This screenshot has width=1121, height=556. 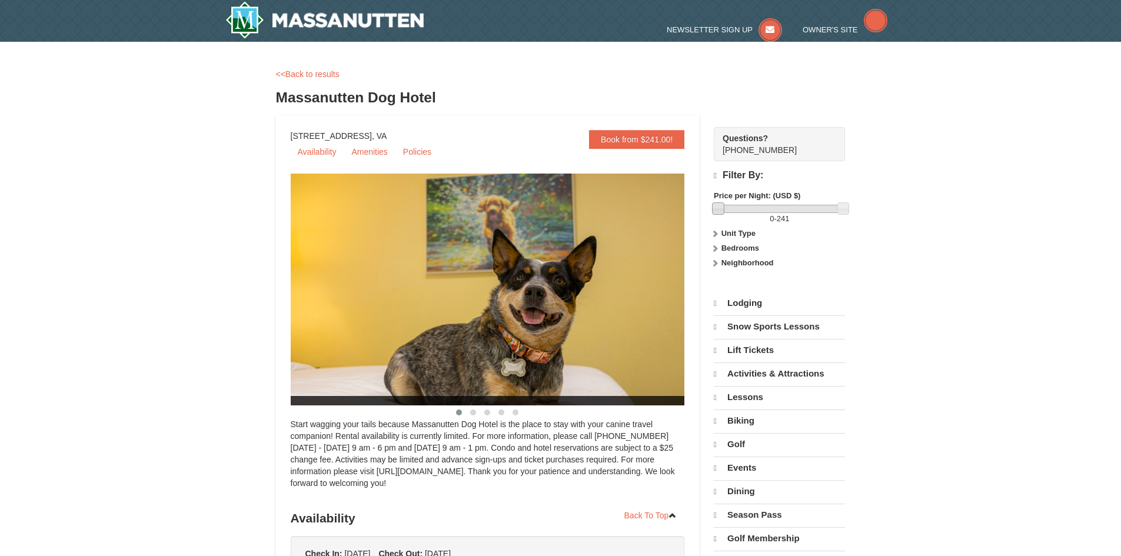 What do you see at coordinates (772, 218) in the screenshot?
I see `span: 0` at bounding box center [772, 218].